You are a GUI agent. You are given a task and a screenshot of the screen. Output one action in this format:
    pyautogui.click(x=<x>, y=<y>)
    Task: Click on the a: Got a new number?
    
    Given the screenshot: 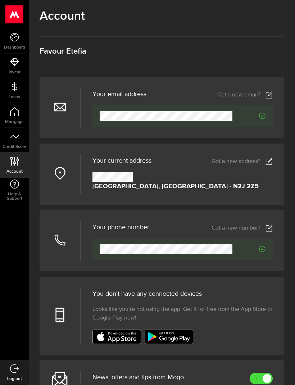 What is the action you would take?
    pyautogui.click(x=242, y=228)
    